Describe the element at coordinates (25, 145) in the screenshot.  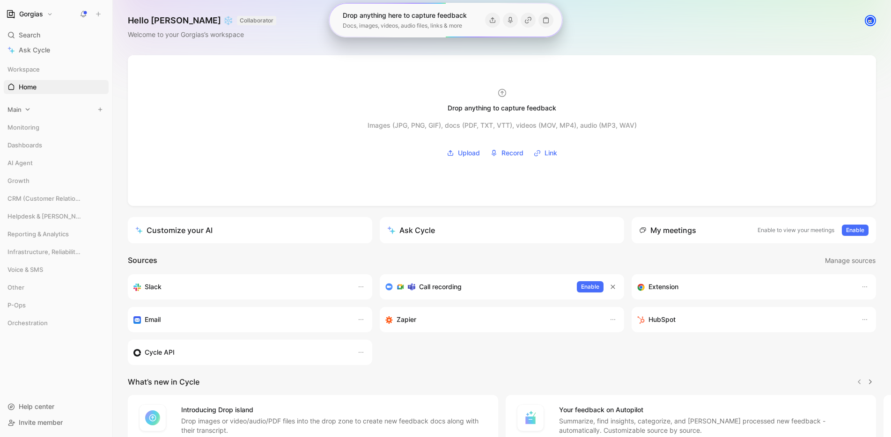
I see `span: Dashboards` at that location.